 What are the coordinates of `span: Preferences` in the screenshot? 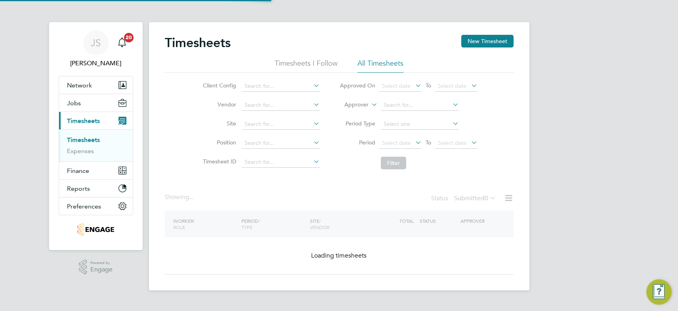 It's located at (84, 206).